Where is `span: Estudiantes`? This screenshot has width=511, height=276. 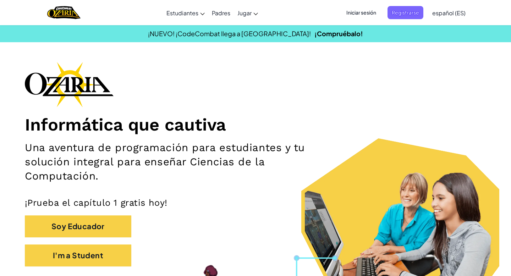
span: Estudiantes is located at coordinates (182, 13).